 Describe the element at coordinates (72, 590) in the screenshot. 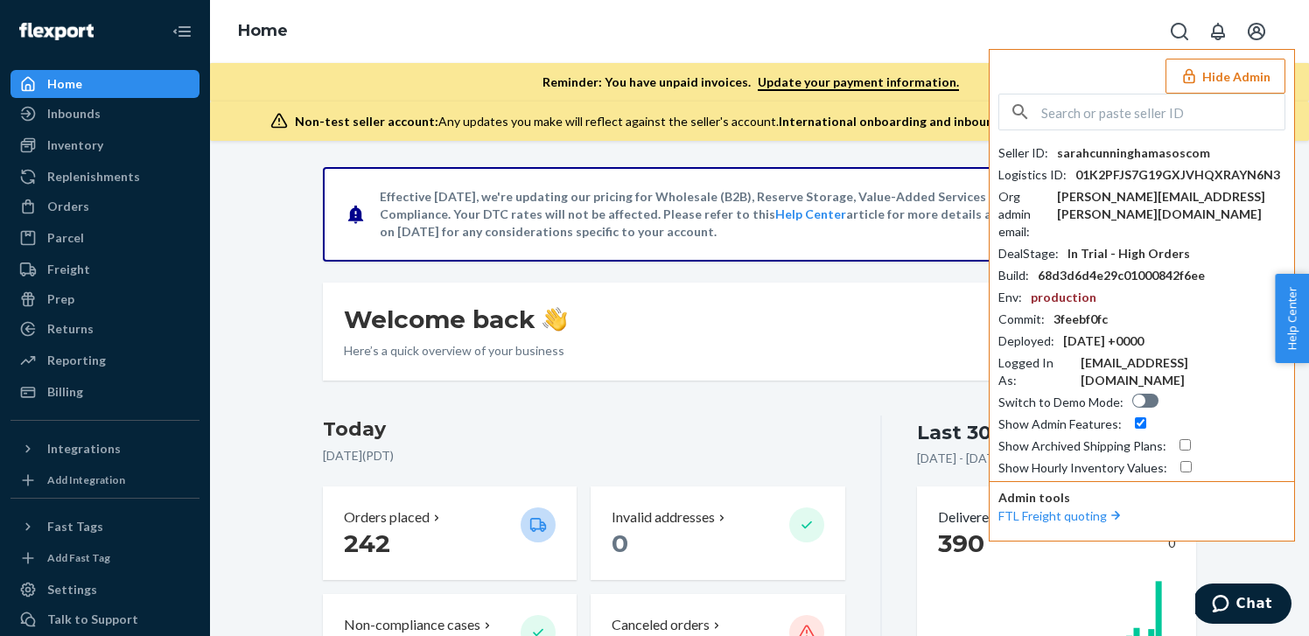

I see `div: Settings` at that location.